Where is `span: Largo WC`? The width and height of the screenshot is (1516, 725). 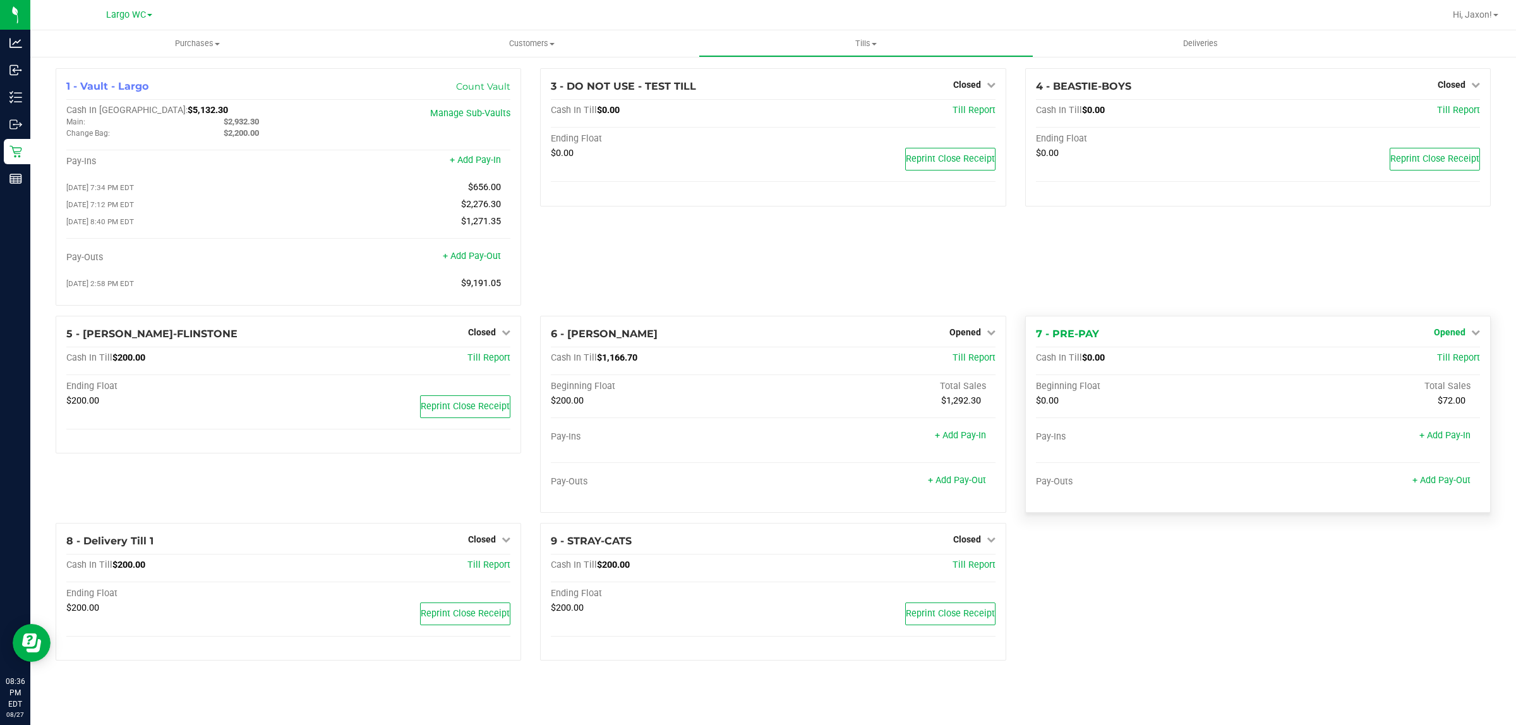
span: Largo WC is located at coordinates (126, 15).